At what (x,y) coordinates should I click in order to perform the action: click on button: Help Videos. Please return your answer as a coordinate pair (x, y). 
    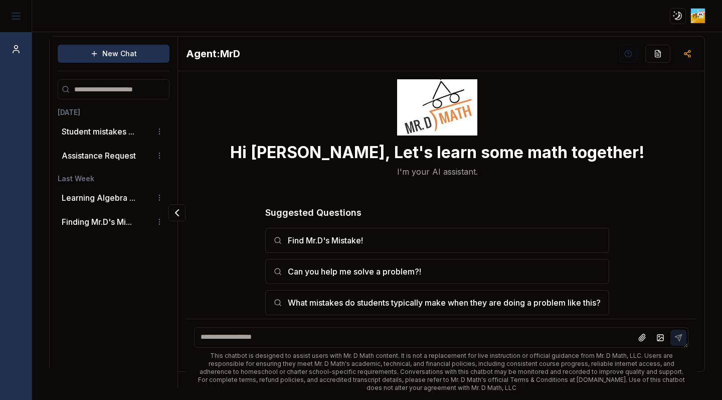
    Looking at the image, I should click on (628, 54).